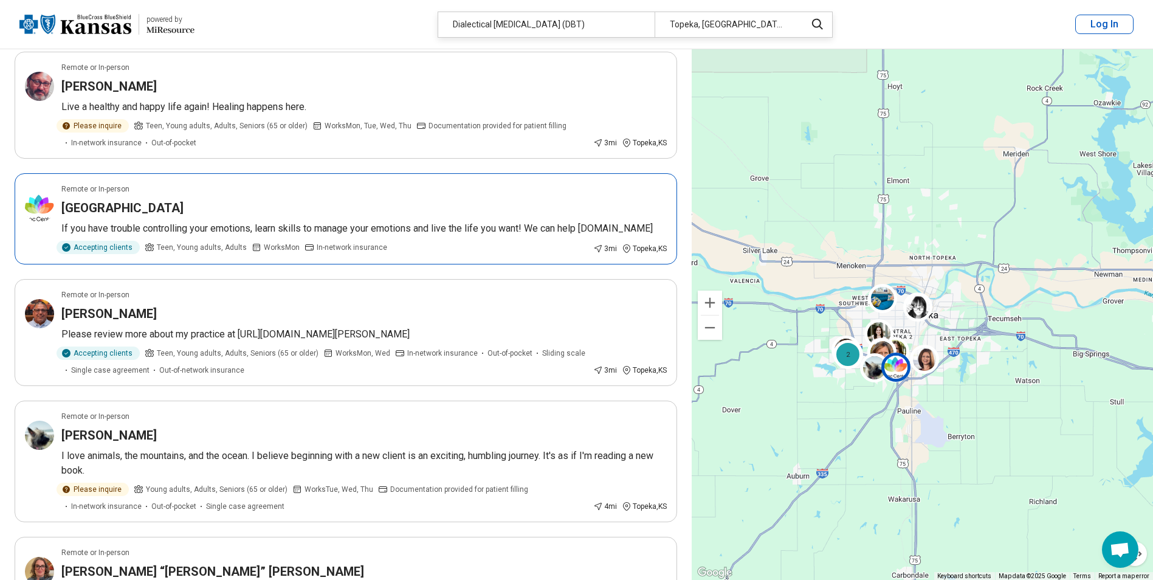  I want to click on button: Zoom in, so click(710, 303).